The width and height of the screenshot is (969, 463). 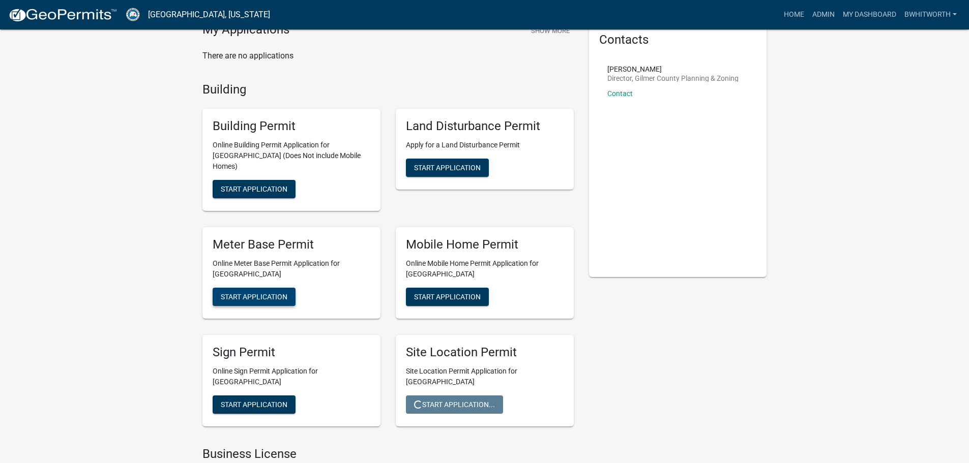 What do you see at coordinates (388, 90) in the screenshot?
I see `h4: Building` at bounding box center [388, 90].